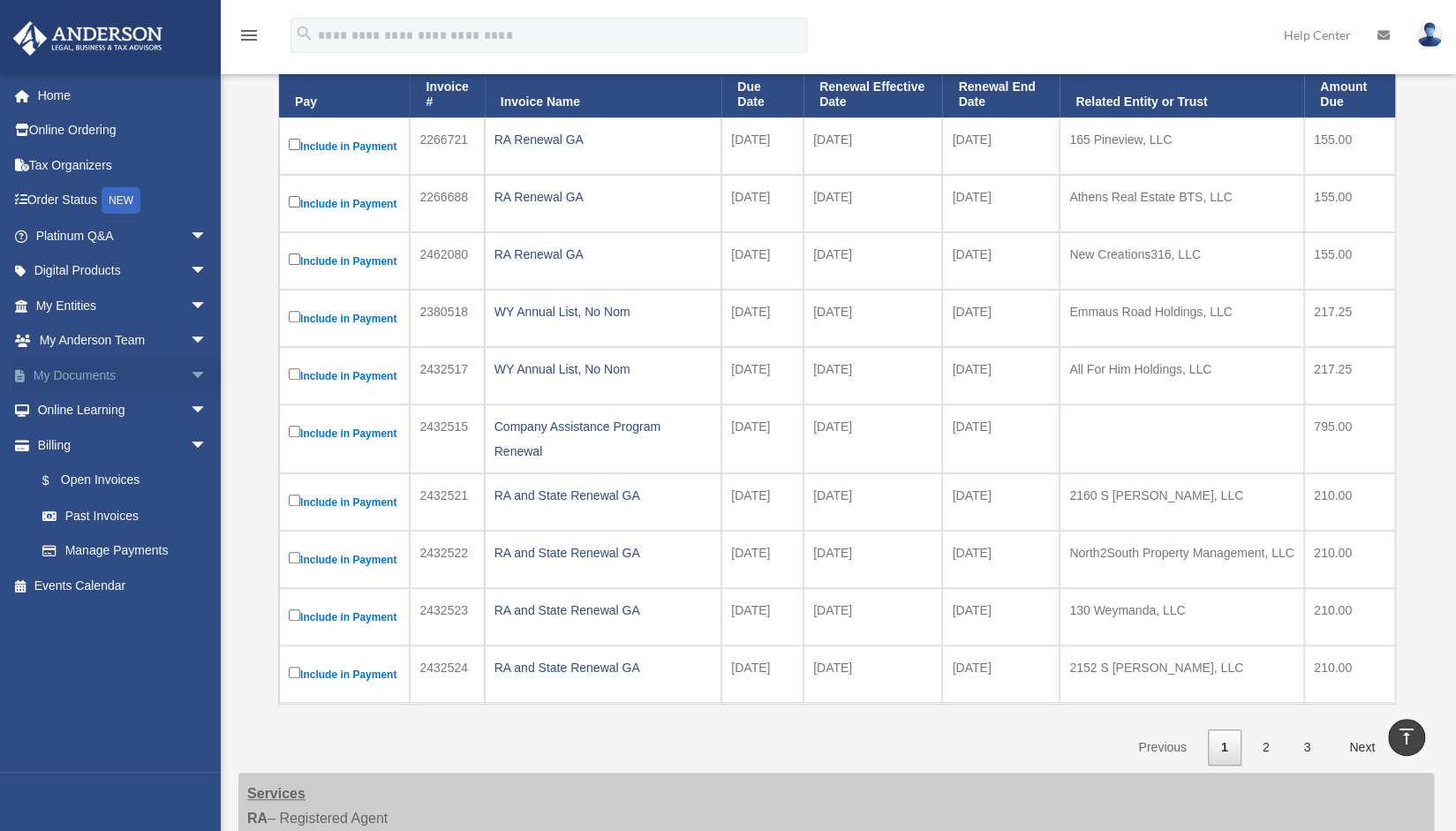 The image size is (1456, 831). What do you see at coordinates (123, 130) in the screenshot?
I see `a: Online Ordering` at bounding box center [123, 130].